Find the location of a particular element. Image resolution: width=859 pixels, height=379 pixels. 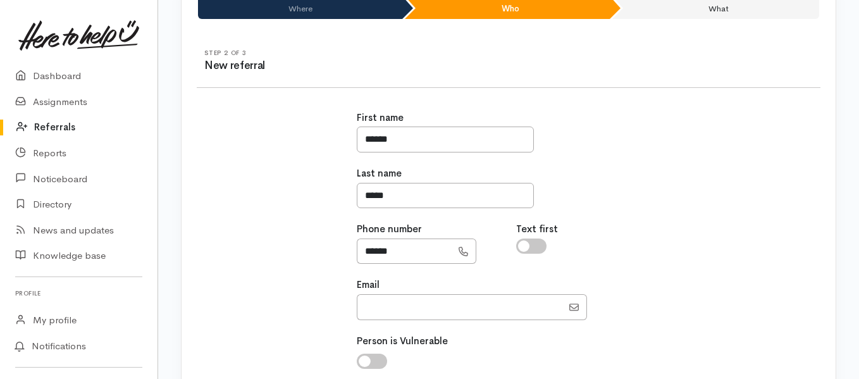

label: Person is Vulnerable is located at coordinates (402, 341).